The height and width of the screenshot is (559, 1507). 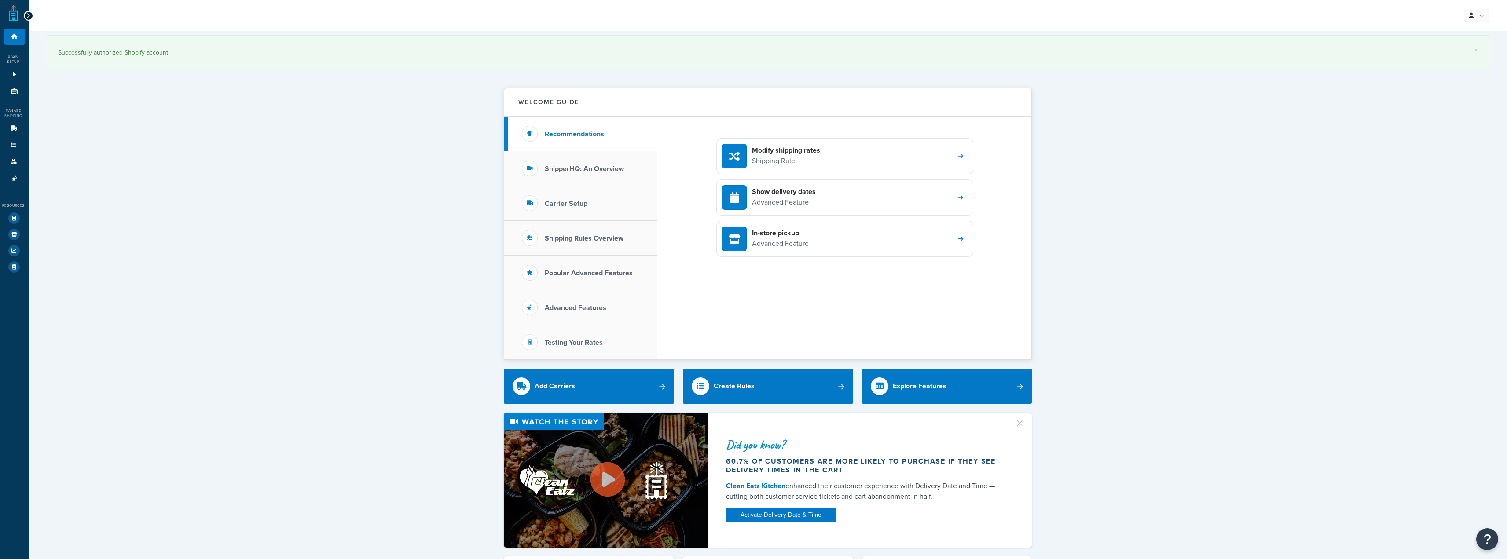 What do you see at coordinates (15, 251) in the screenshot?
I see `li: Analytics` at bounding box center [15, 251].